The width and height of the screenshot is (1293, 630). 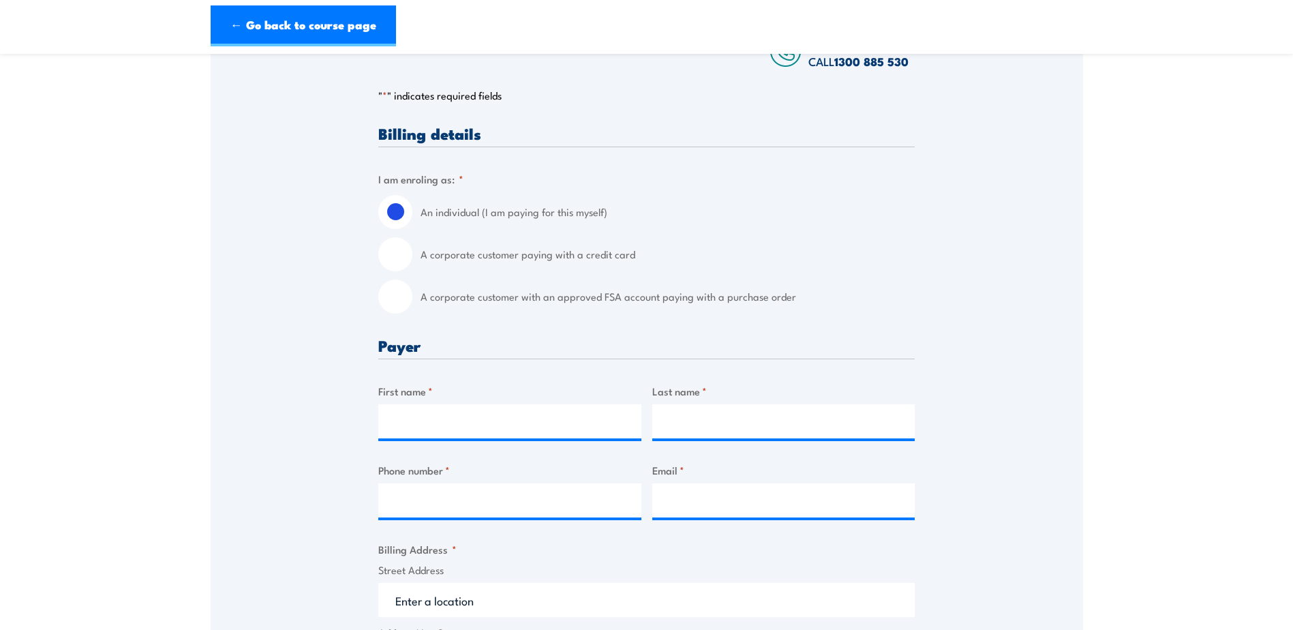 I want to click on legend: I am enroling as:, so click(x=421, y=179).